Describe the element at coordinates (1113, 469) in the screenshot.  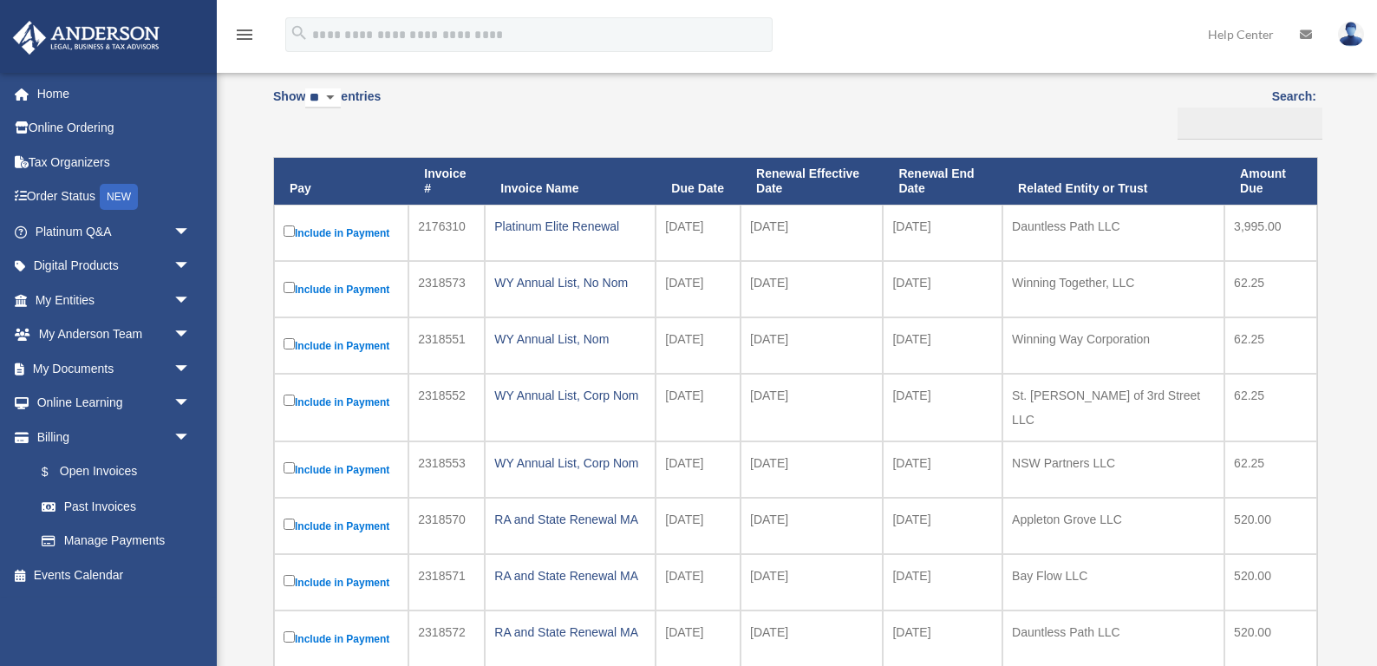
I see `td: NSW Partners LLC` at that location.